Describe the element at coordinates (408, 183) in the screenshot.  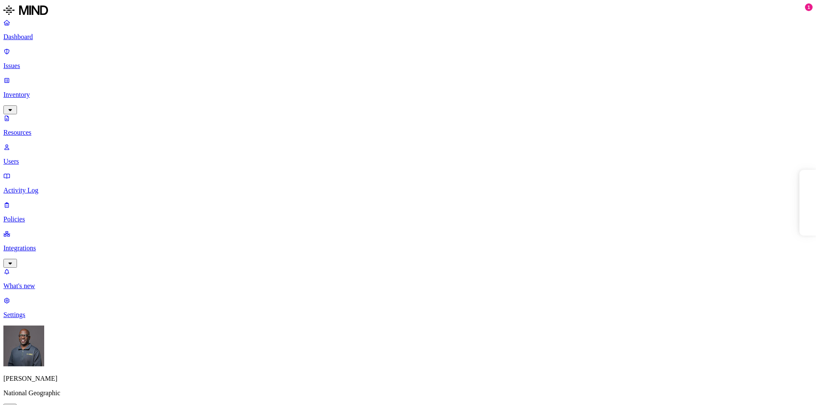
I see `a: Activity Log` at that location.